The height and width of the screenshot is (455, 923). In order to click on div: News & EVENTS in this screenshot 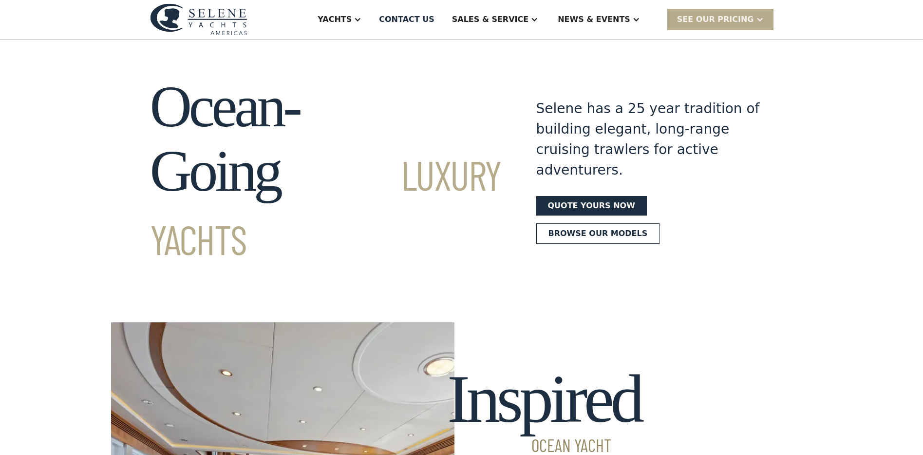, I will do `click(594, 19)`.